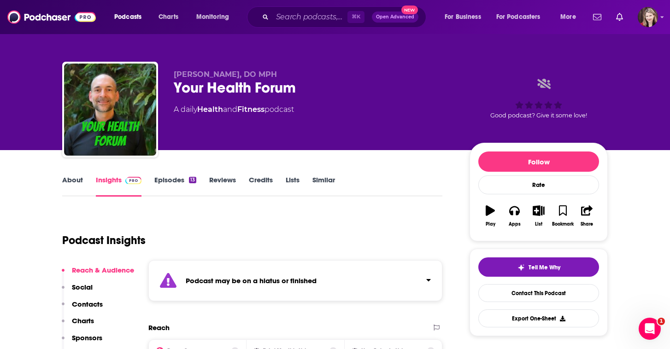 This screenshot has height=349, width=670. Describe the element at coordinates (261, 186) in the screenshot. I see `a: Credits` at that location.